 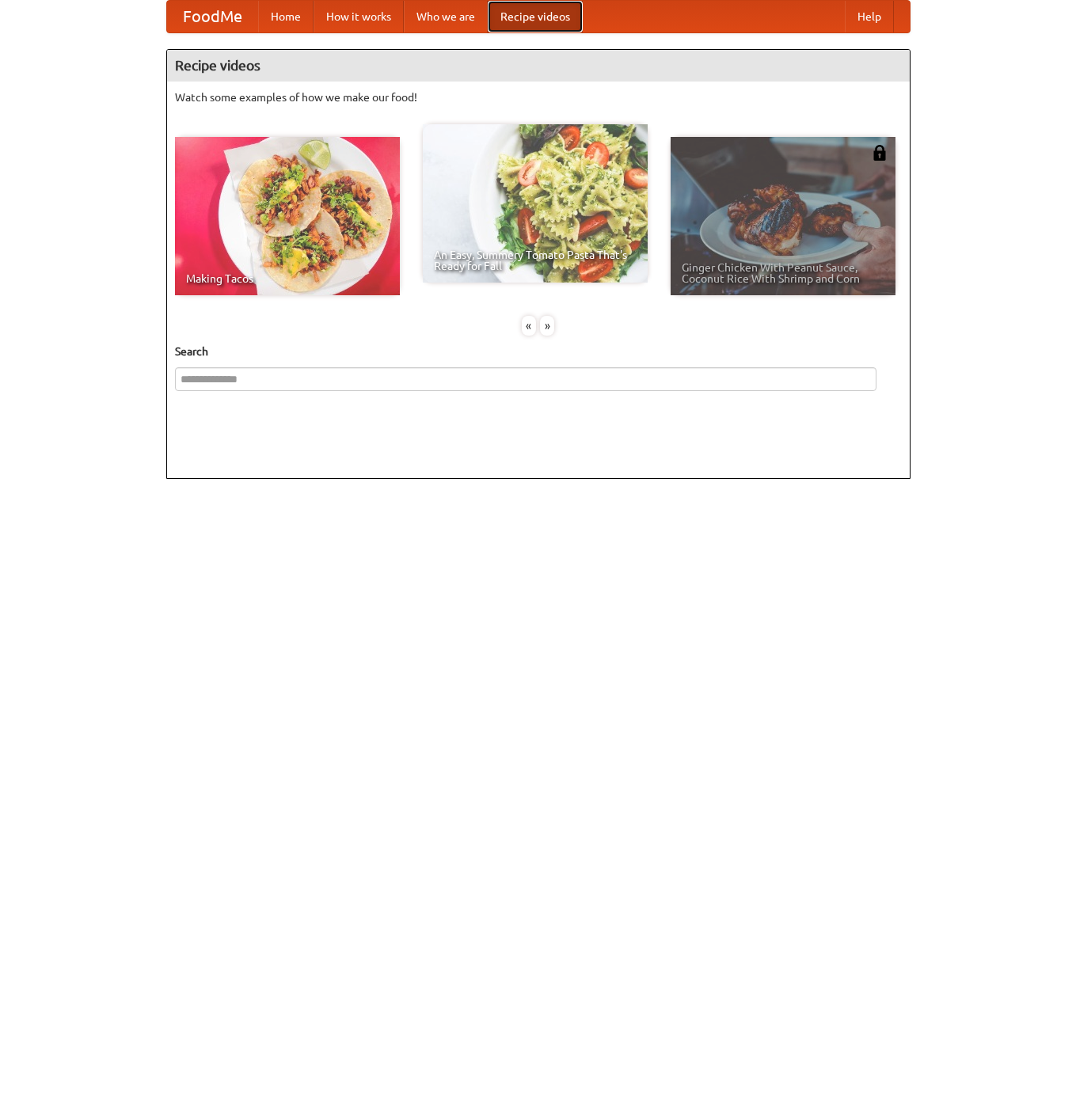 I want to click on a: How it works, so click(x=358, y=17).